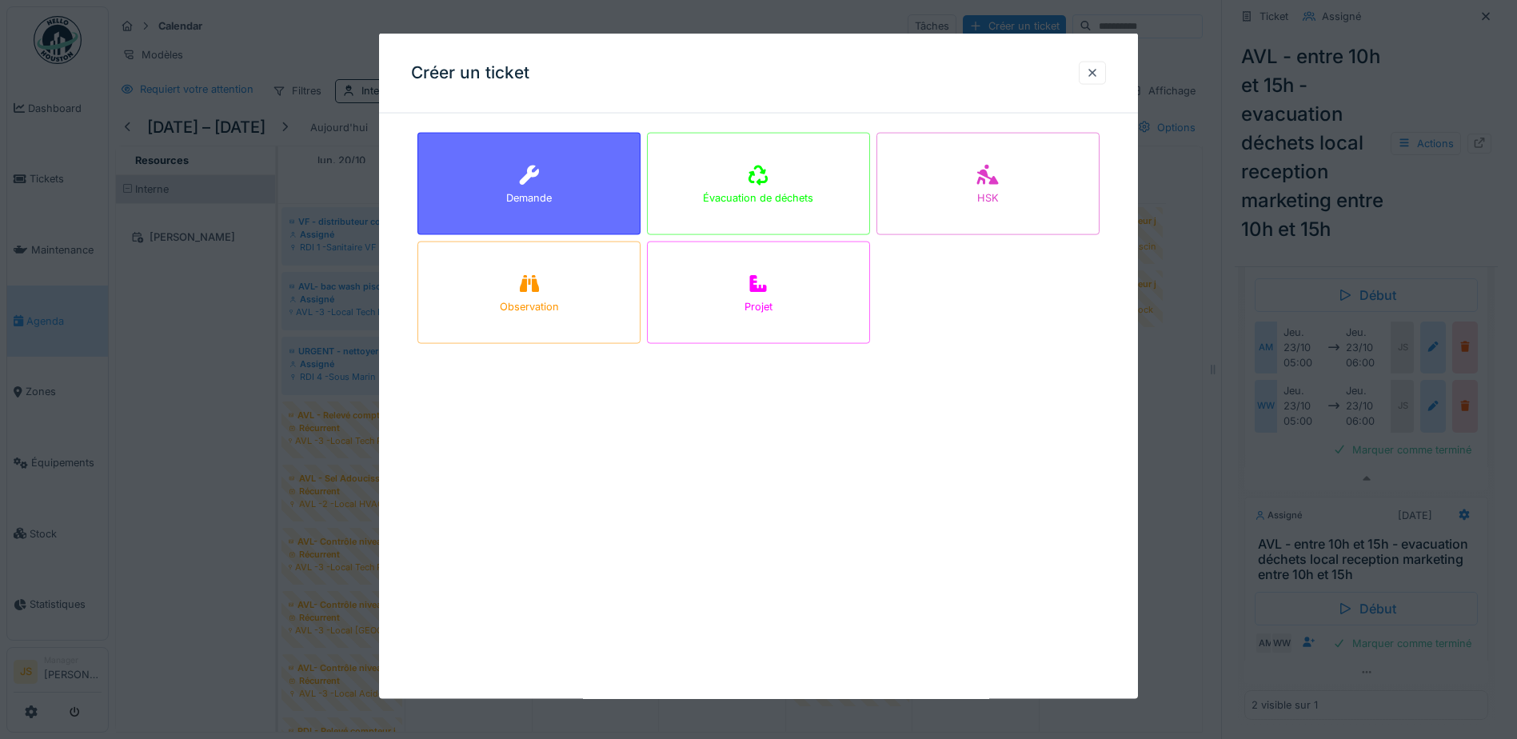 The image size is (1517, 739). What do you see at coordinates (528, 197) in the screenshot?
I see `div: Demande` at bounding box center [528, 197].